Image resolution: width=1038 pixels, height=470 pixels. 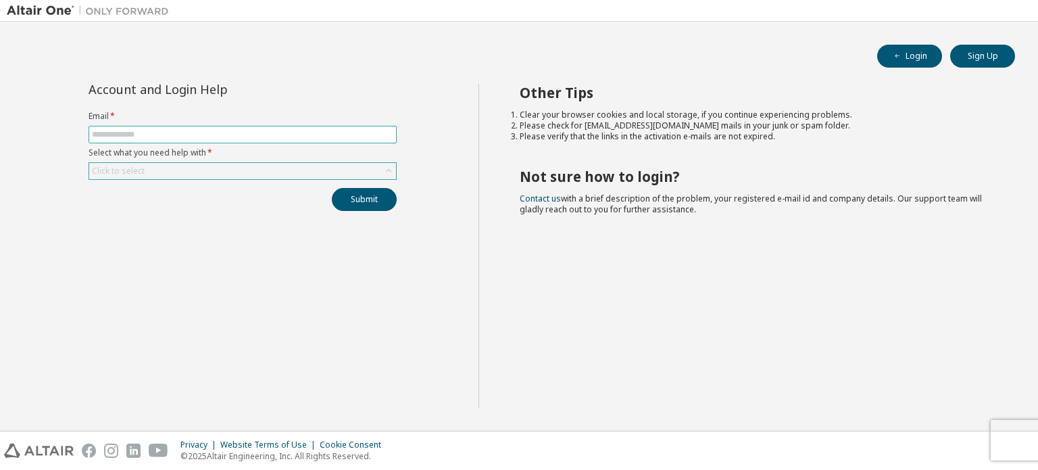 I want to click on h2: Other Tips, so click(x=756, y=93).